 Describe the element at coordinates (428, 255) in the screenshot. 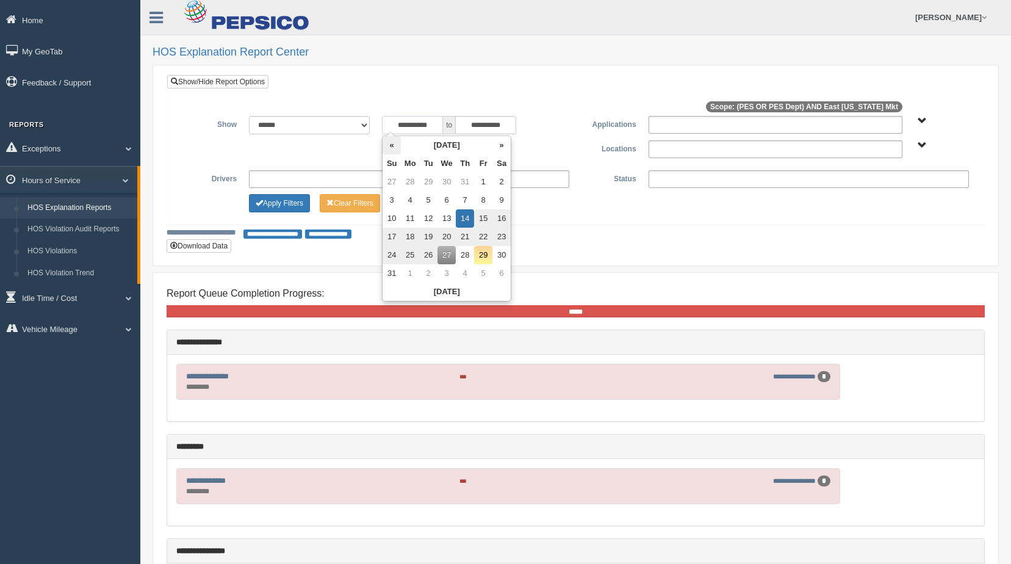

I see `td: 26` at that location.